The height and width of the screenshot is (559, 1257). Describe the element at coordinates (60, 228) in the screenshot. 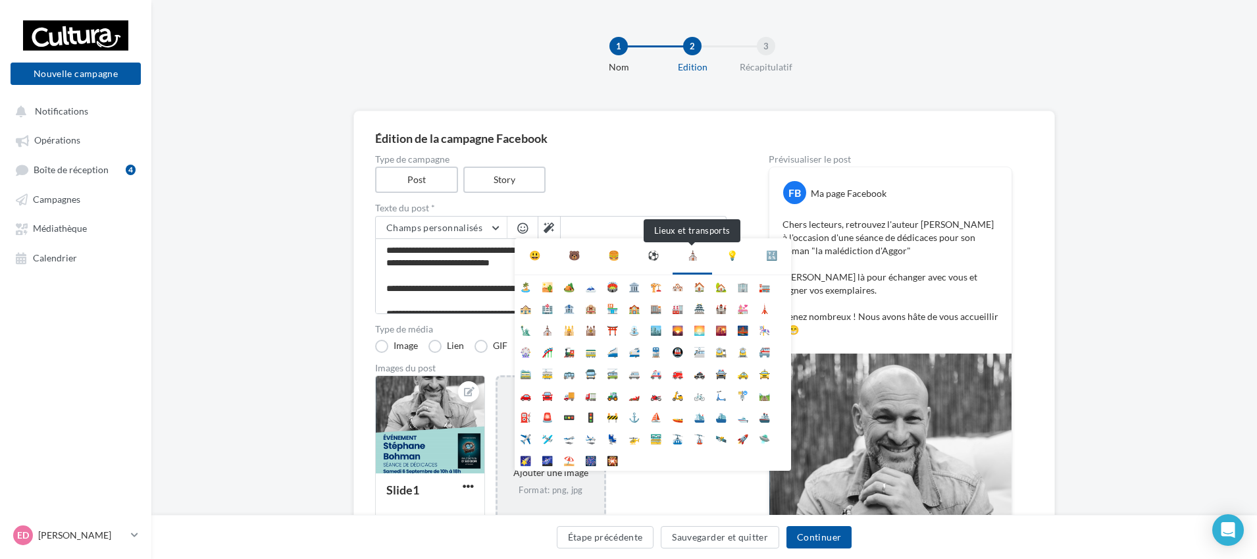

I see `span: Médiathèque` at that location.